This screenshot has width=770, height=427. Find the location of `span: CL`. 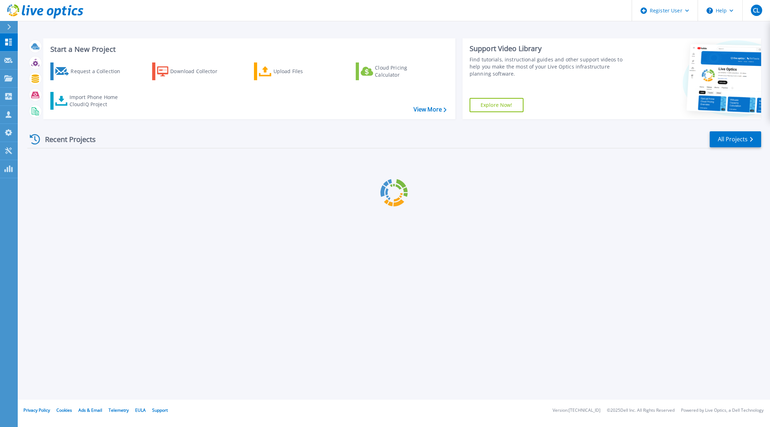

span: CL is located at coordinates (756, 10).